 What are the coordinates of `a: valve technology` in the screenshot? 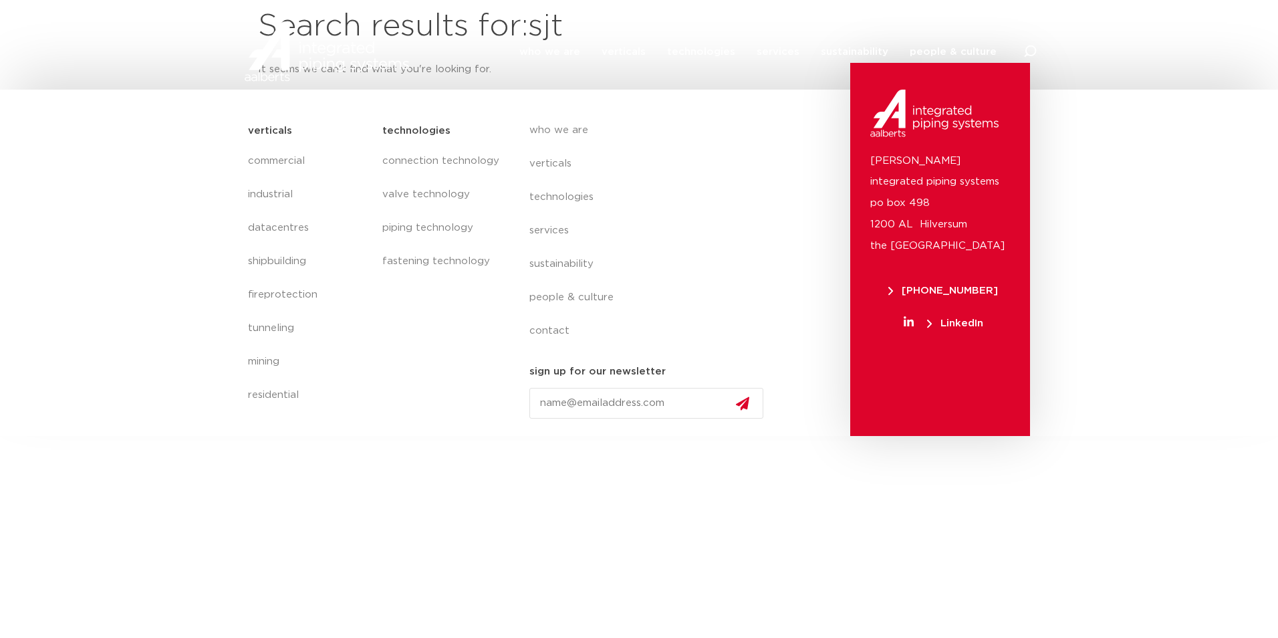 It's located at (443, 195).